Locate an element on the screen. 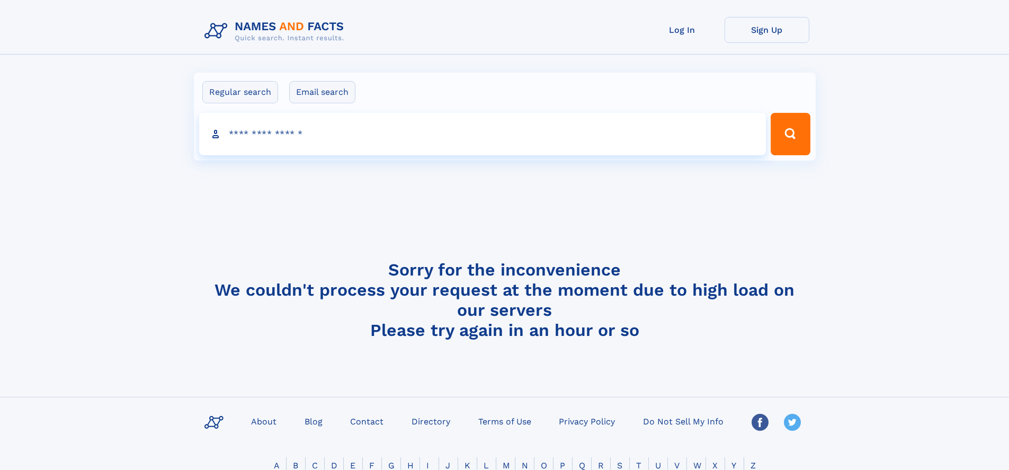 The image size is (1009, 470). a: Sign Up is located at coordinates (767, 30).